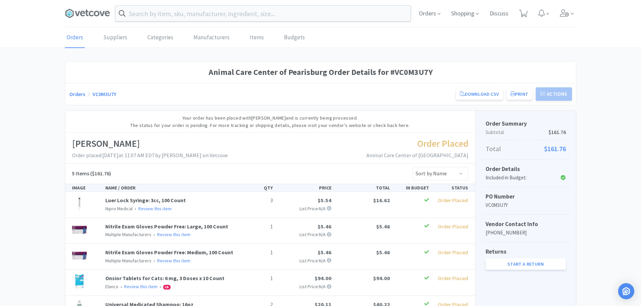  I want to click on div: IN BUDGET, so click(412, 188).